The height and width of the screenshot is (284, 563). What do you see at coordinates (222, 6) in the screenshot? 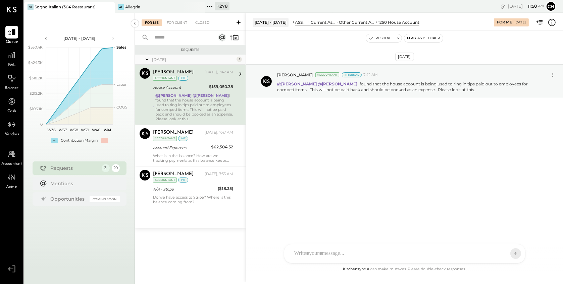
I see `div: + 278` at bounding box center [222, 6].